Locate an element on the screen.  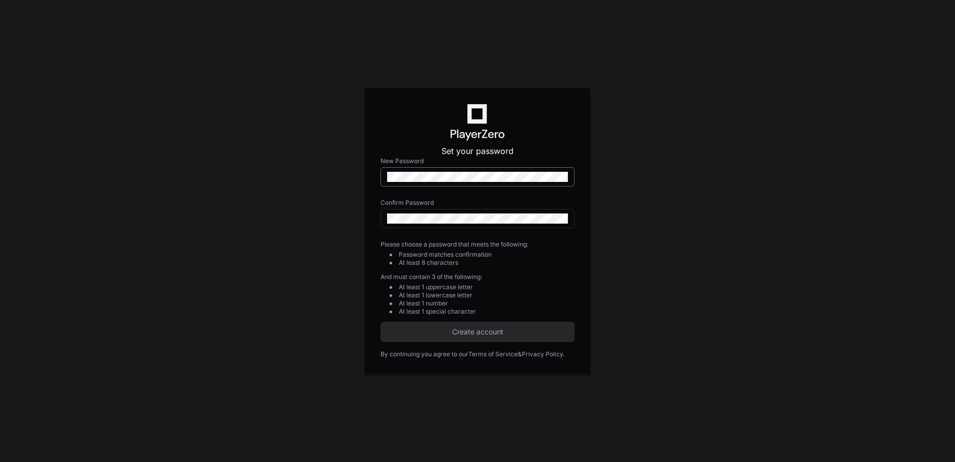
label: Confirm Password is located at coordinates (478, 203).